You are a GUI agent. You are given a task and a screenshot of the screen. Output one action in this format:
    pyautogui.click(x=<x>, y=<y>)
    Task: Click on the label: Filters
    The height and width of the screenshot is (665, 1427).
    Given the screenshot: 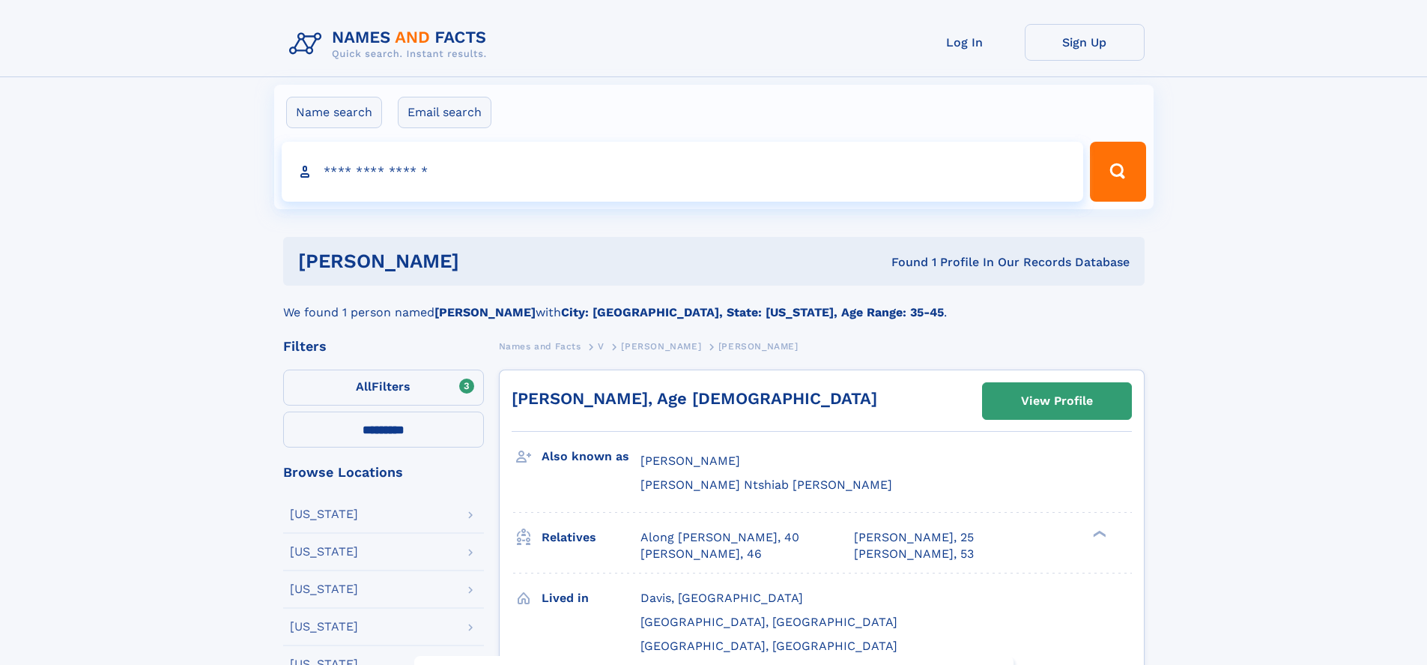 What is the action you would take?
    pyautogui.click(x=384, y=387)
    